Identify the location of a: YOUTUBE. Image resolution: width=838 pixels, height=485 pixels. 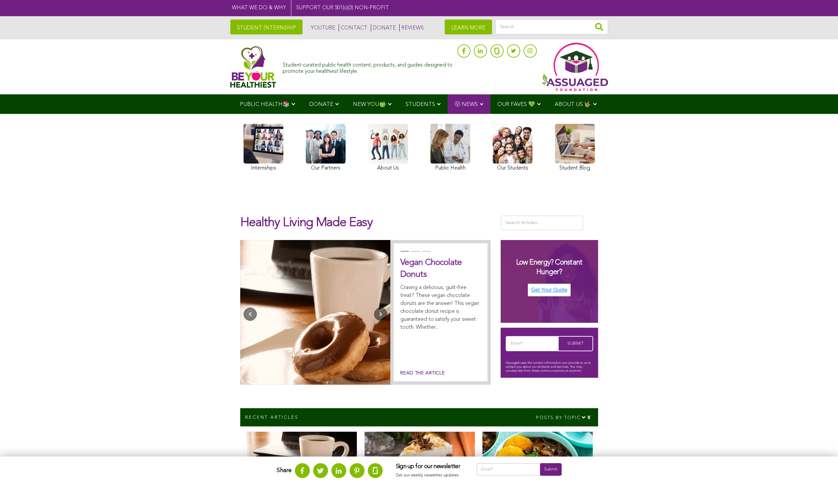
(322, 28).